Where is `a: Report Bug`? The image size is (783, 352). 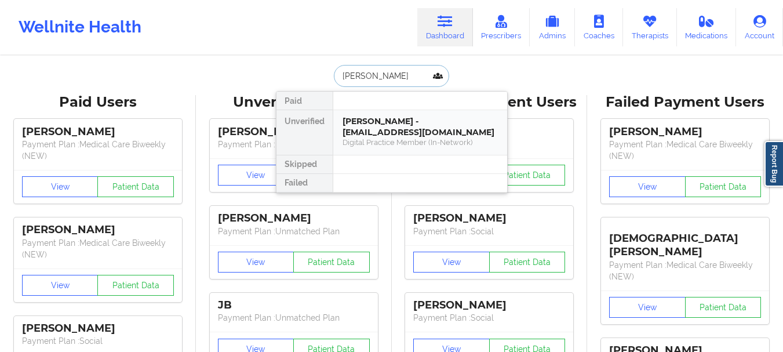 a: Report Bug is located at coordinates (773, 163).